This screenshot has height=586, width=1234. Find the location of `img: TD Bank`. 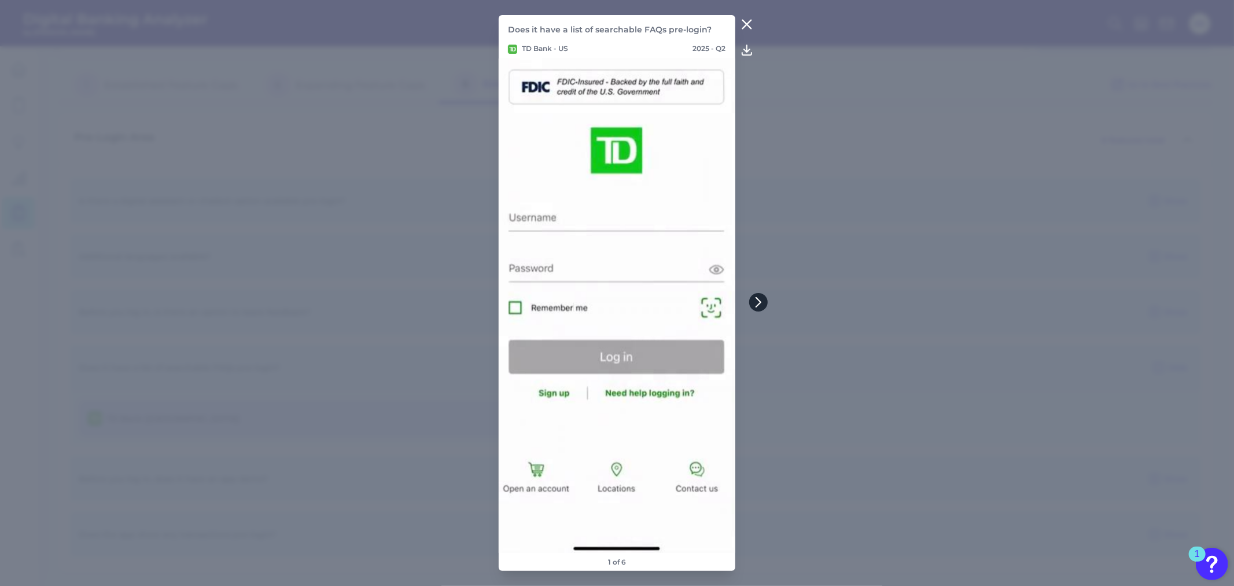

img: TD Bank is located at coordinates (513, 49).